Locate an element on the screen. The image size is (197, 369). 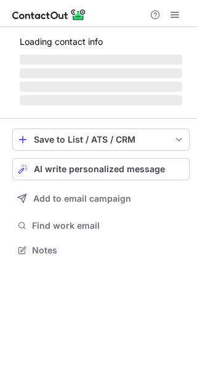
button: Find work email is located at coordinates (101, 226).